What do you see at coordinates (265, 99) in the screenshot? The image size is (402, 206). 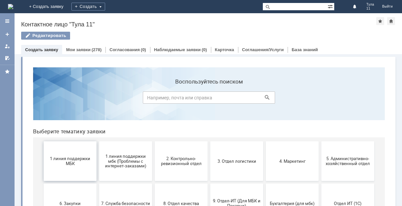 I see `button: 4. Маркетинг` at bounding box center [265, 99].